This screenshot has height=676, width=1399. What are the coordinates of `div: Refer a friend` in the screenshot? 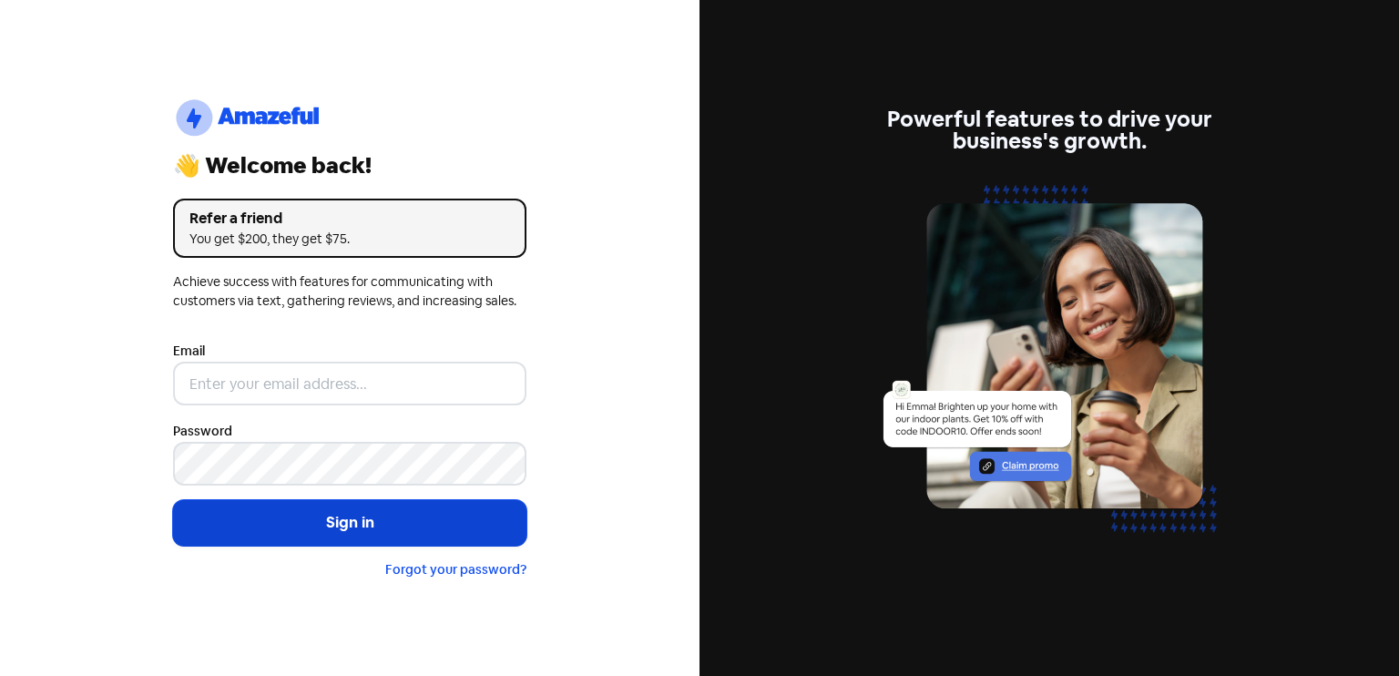 It's located at (350, 219).